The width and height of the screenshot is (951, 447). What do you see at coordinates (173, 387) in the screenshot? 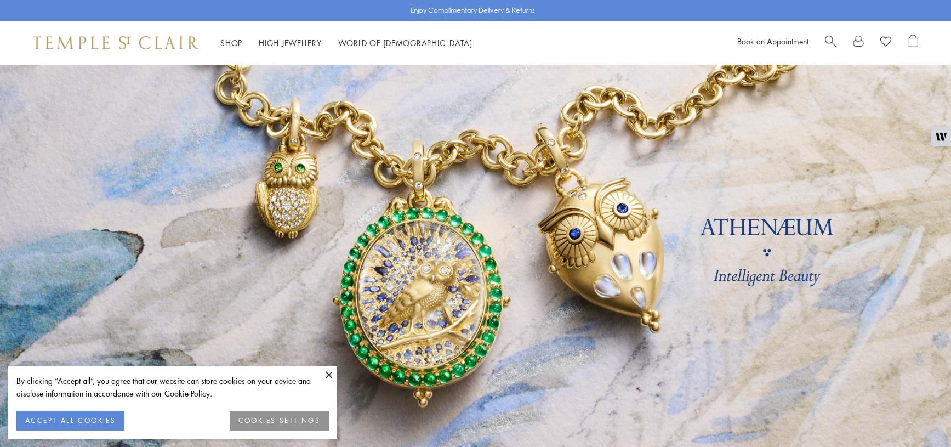
I see `div: By clicking “Accept all”, you agree that our website can store cookies on your device and disclos...` at bounding box center [173, 387].